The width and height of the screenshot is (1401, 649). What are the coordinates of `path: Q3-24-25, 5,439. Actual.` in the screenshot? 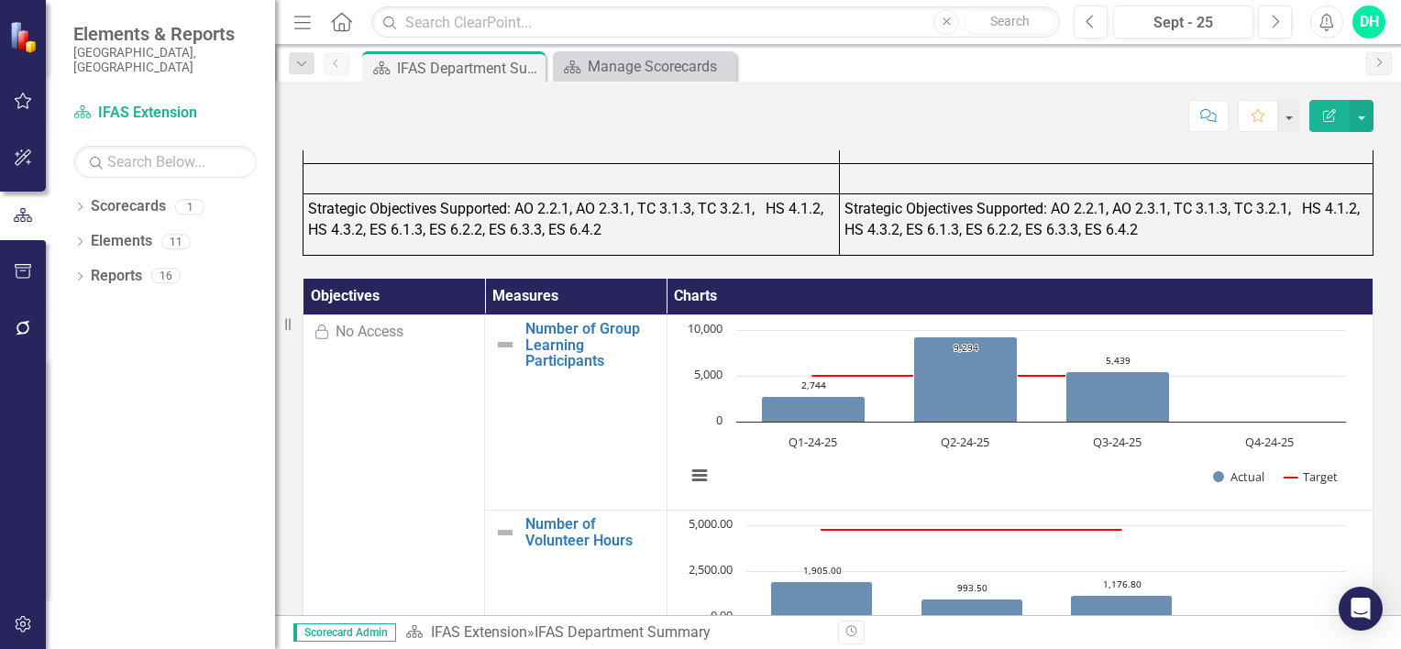 It's located at (1117, 397).